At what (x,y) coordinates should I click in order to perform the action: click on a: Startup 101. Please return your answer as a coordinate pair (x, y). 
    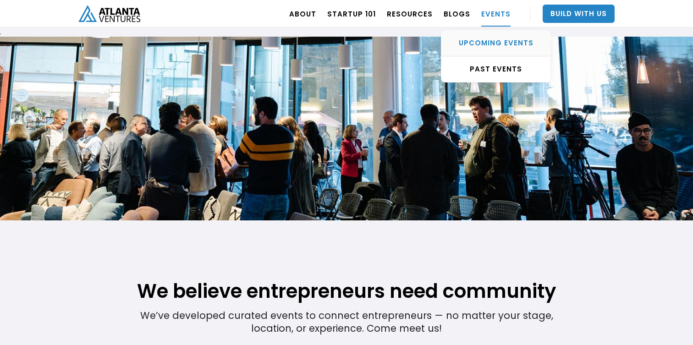
    Looking at the image, I should click on (351, 14).